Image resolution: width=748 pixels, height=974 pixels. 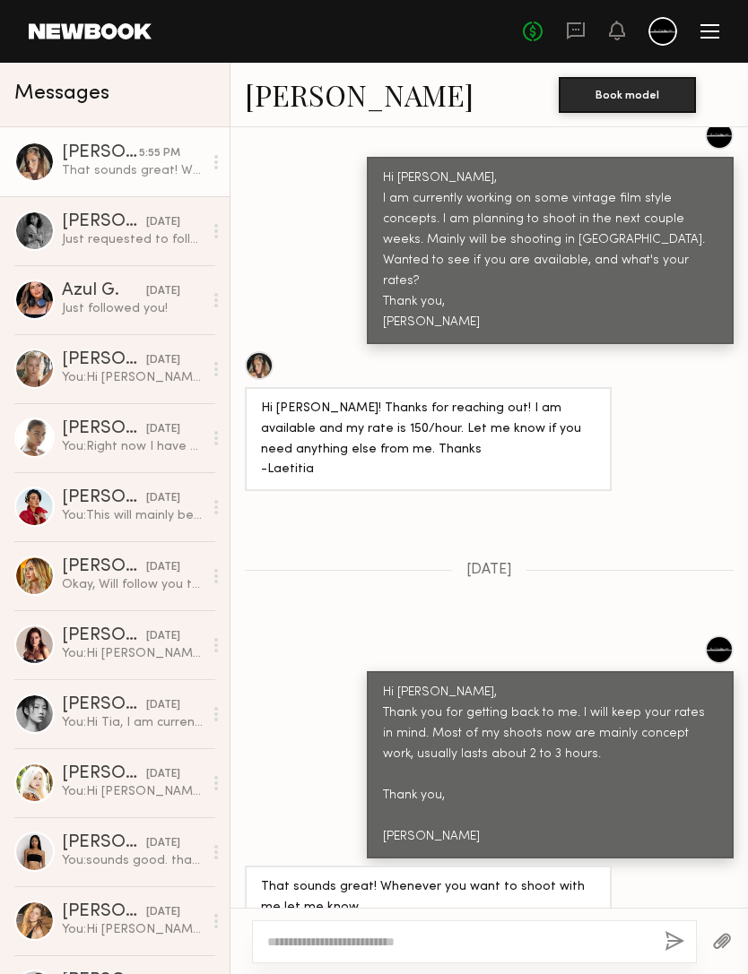 I want to click on div: You: sounds good. thank you, so click(x=132, y=861).